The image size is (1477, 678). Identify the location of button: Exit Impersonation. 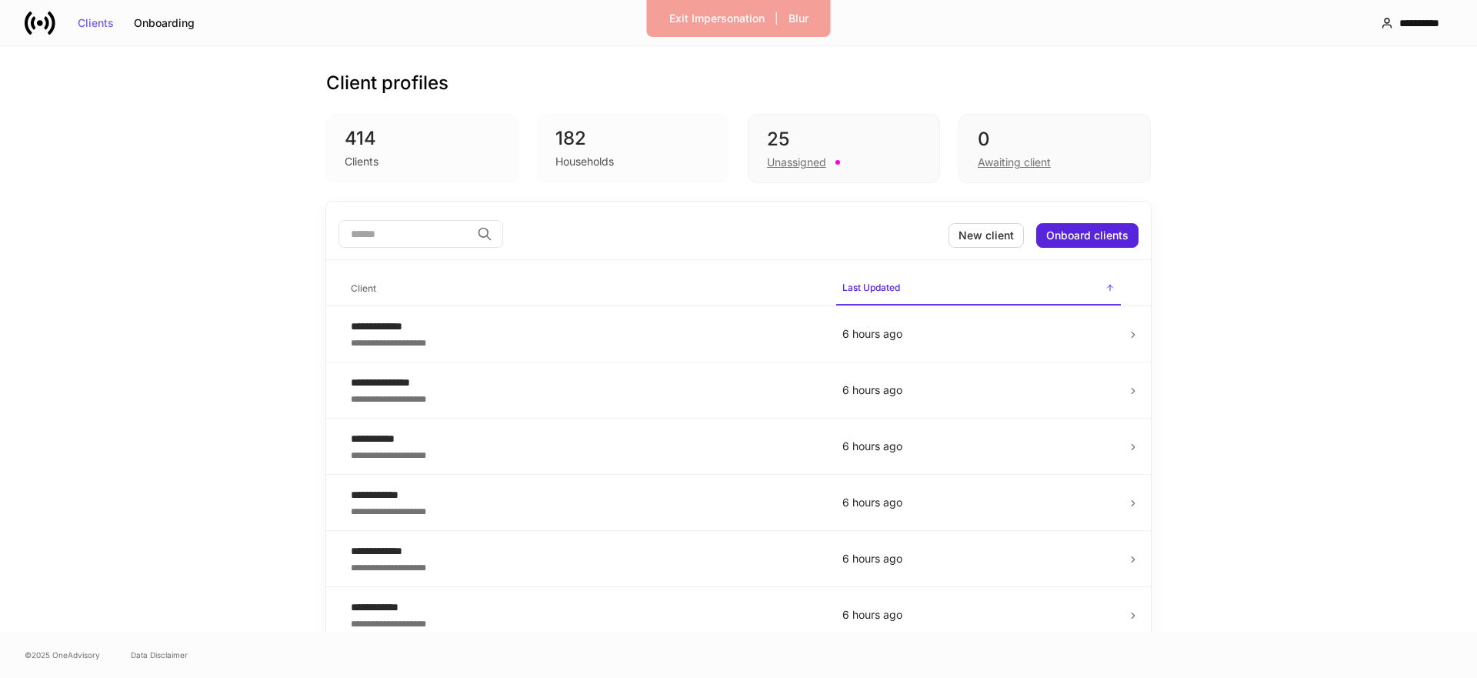
(717, 18).